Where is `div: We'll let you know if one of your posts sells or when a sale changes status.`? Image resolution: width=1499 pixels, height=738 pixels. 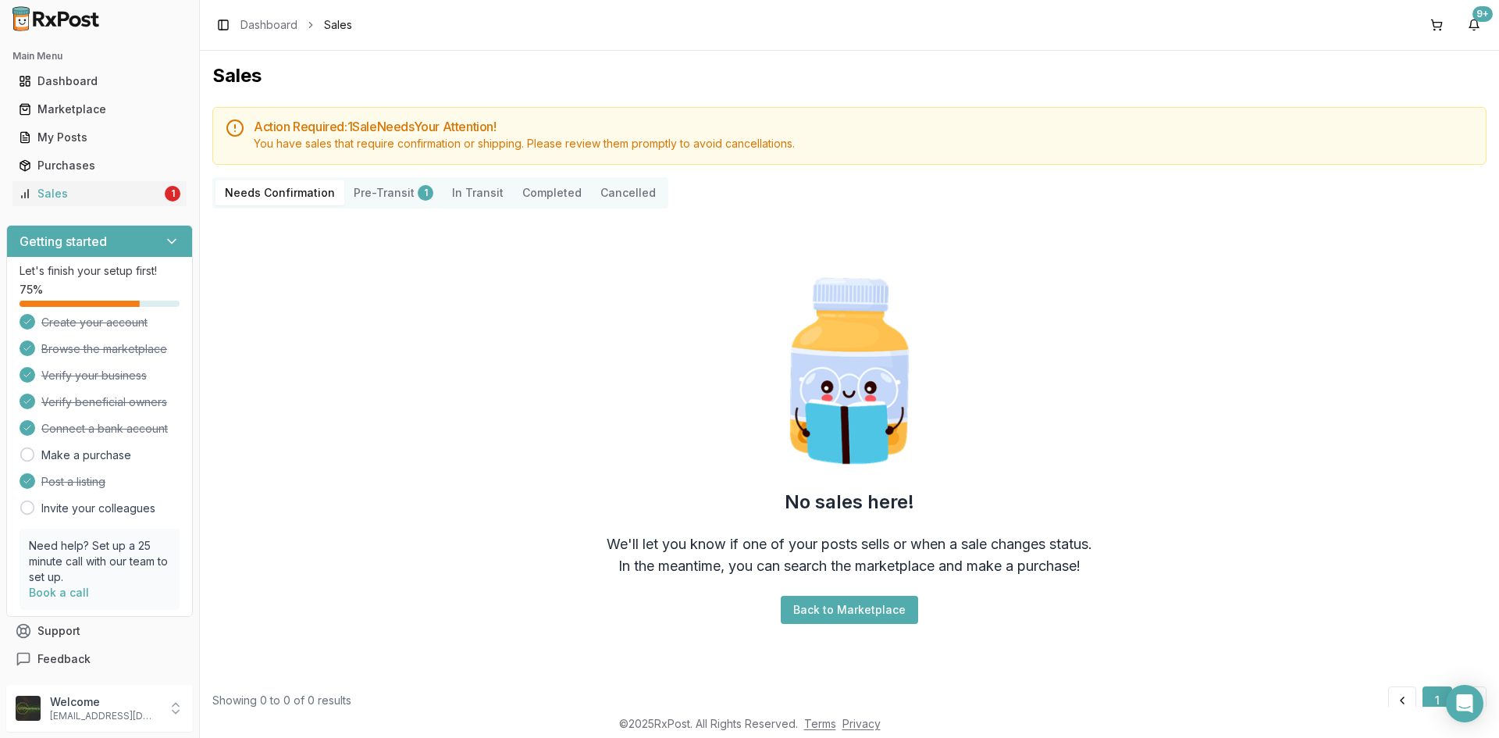
div: We'll let you know if one of your posts sells or when a sale changes status. is located at coordinates (849, 544).